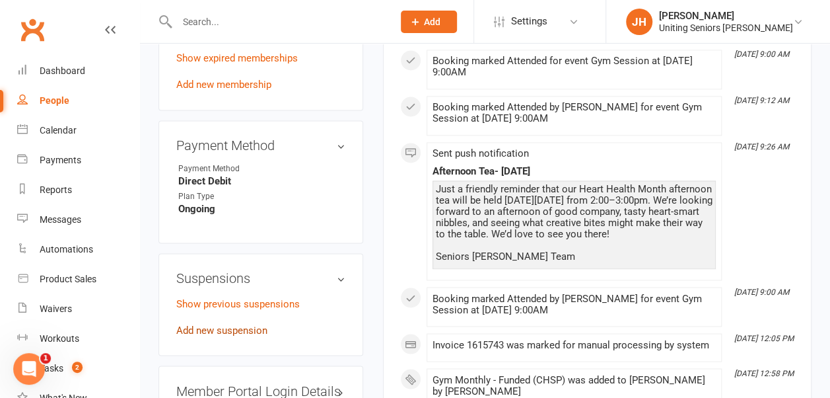 Image resolution: width=830 pixels, height=398 pixels. Describe the element at coordinates (62, 71) in the screenshot. I see `div: Dashboard` at that location.